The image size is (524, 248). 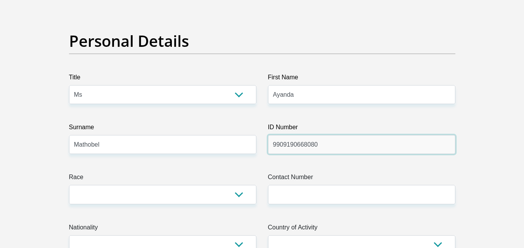 What do you see at coordinates (361, 229) in the screenshot?
I see `label: Country of Activity` at bounding box center [361, 229].